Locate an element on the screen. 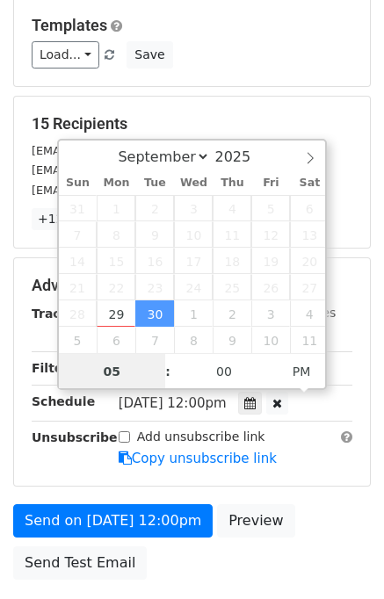 Image resolution: width=384 pixels, height=599 pixels. a: Templates is located at coordinates (69, 25).